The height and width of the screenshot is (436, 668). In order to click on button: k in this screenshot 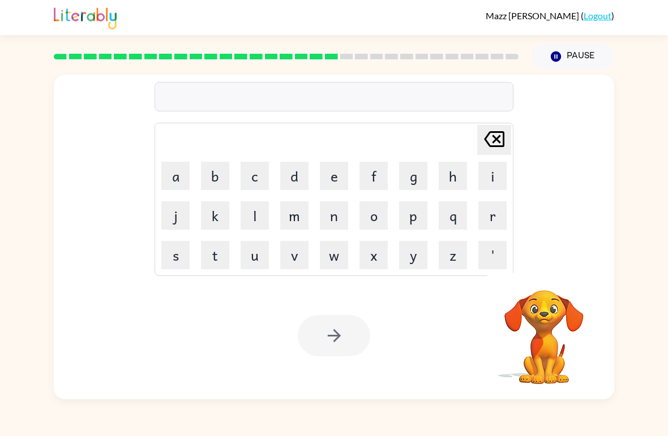, I will do `click(215, 216)`.